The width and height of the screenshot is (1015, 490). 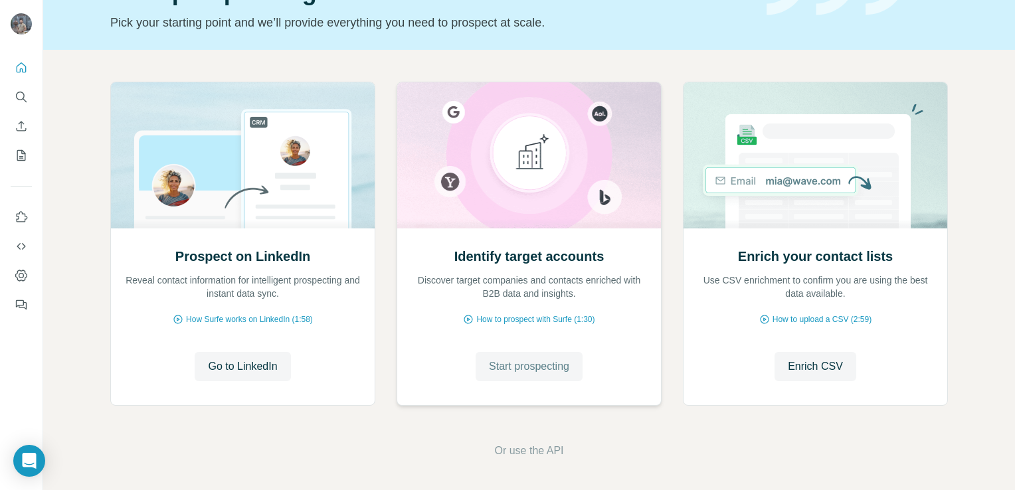 What do you see at coordinates (21, 24) in the screenshot?
I see `img: Avatar` at bounding box center [21, 24].